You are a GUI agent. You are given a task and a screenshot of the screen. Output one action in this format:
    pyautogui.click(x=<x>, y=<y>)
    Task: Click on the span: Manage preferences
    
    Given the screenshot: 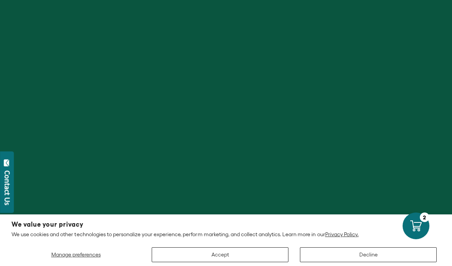 What is the action you would take?
    pyautogui.click(x=76, y=255)
    